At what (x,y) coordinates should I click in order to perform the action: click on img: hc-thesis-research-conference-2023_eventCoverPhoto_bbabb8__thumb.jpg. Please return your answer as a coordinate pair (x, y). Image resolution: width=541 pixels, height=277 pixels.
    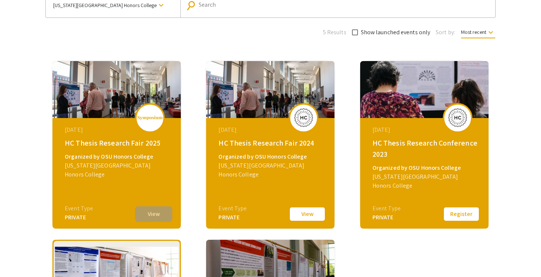
    Looking at the image, I should click on (424, 89).